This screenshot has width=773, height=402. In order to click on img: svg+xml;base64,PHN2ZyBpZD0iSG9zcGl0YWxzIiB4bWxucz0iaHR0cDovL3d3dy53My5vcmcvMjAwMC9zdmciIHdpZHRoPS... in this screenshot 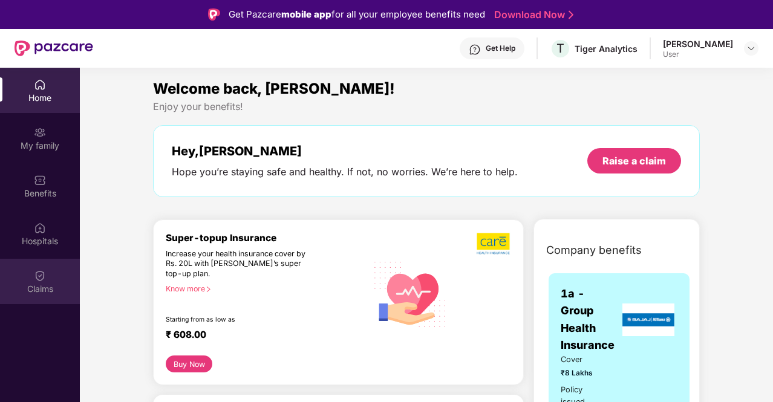, I will do `click(40, 228)`.